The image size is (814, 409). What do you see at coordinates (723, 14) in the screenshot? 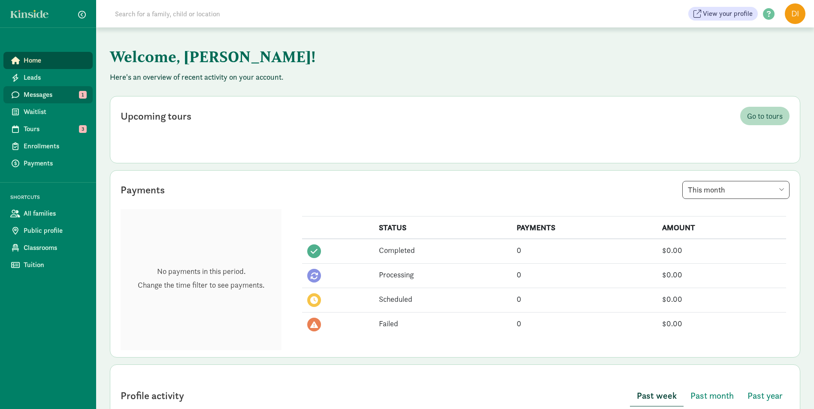
I see `button: View your profile` at bounding box center [723, 14].